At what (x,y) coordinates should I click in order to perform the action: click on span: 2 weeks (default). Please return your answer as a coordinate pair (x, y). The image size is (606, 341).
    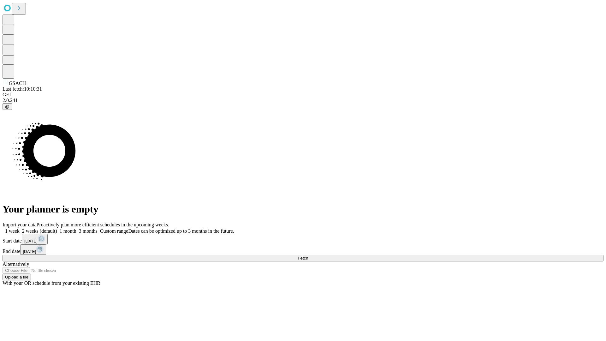
    Looking at the image, I should click on (39, 231).